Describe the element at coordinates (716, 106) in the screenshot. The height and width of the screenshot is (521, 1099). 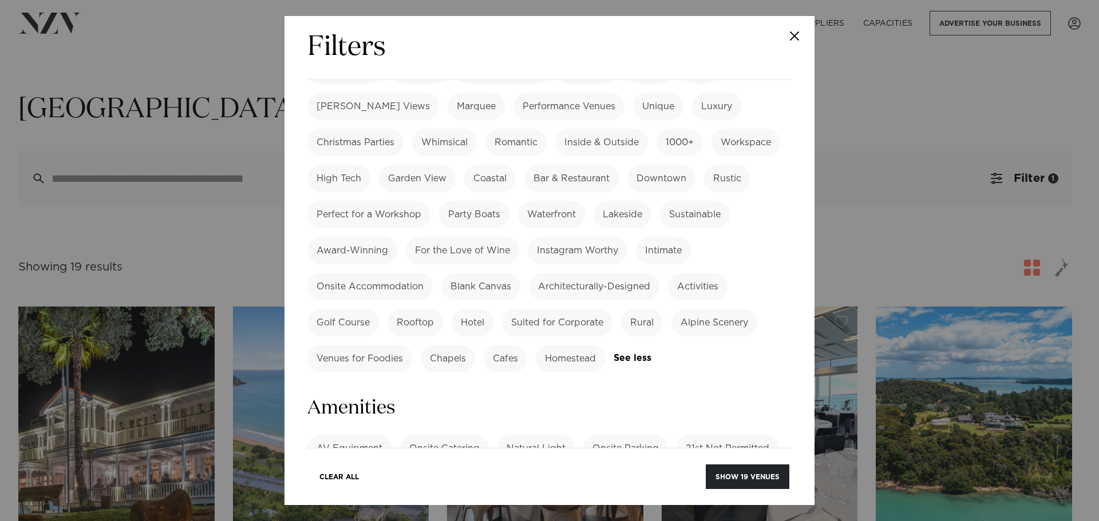
I see `label: Luxury` at that location.